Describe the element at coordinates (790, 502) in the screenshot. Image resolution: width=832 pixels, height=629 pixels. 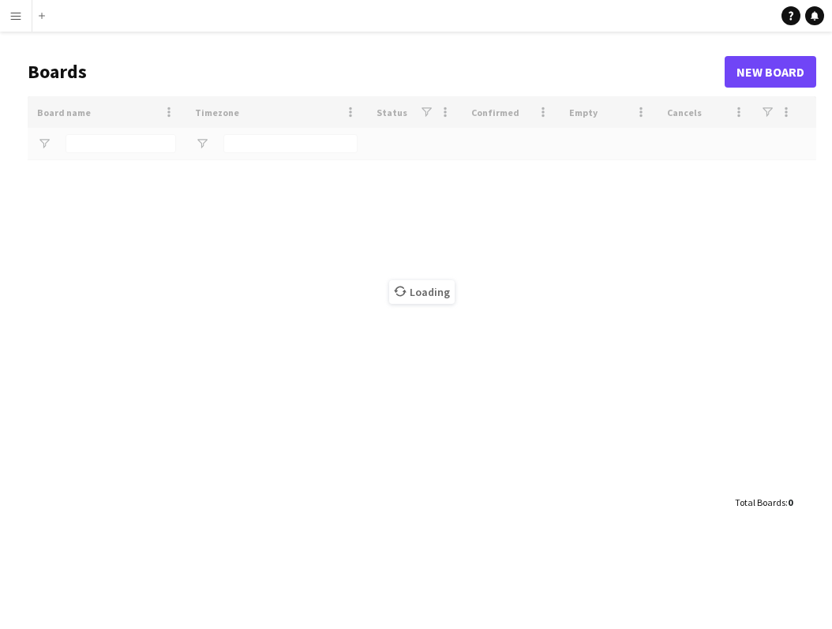
I see `span: 0` at that location.